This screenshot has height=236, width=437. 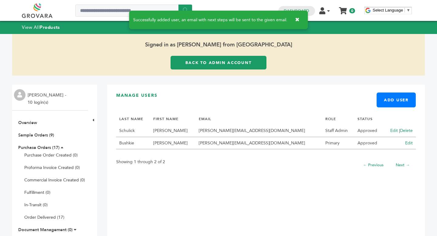 I want to click on h3: Manage Users, so click(x=266, y=98).